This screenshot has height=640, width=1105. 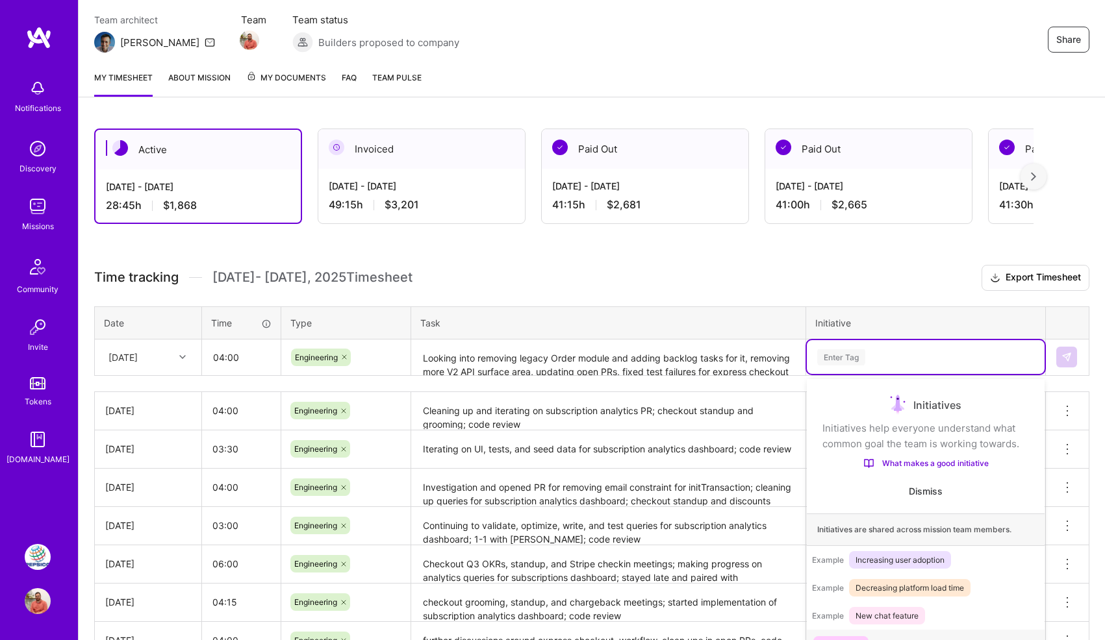 I want to click on span: Share, so click(x=1068, y=40).